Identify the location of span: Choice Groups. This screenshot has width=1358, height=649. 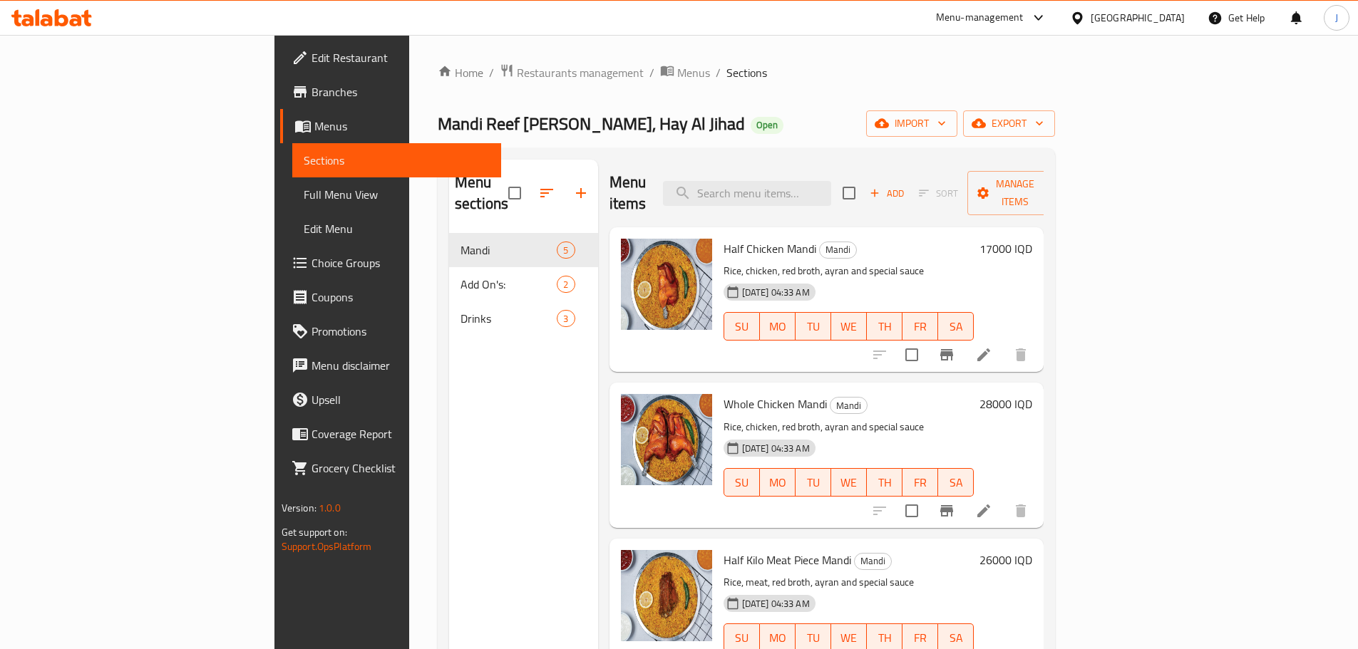
(401, 263).